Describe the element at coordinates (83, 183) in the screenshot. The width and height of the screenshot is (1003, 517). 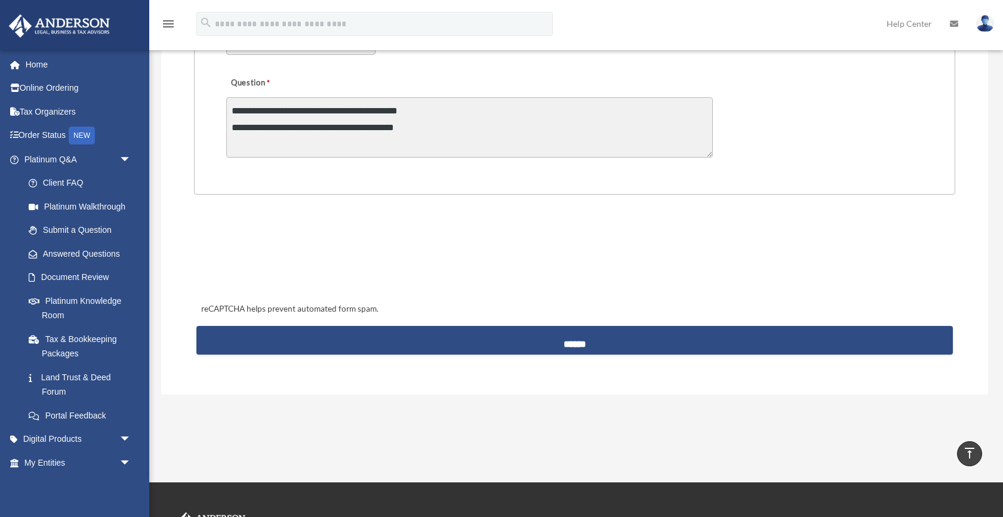
I see `a: Client FAQ` at that location.